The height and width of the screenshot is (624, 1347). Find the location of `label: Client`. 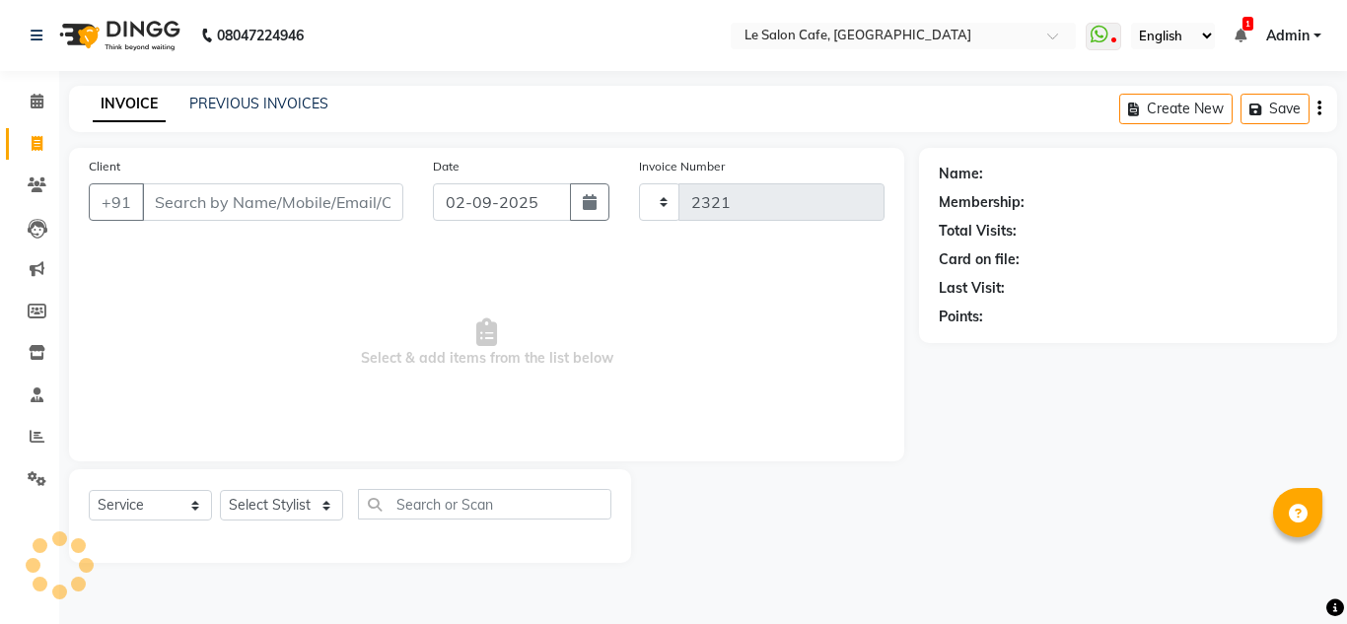

label: Client is located at coordinates (105, 167).